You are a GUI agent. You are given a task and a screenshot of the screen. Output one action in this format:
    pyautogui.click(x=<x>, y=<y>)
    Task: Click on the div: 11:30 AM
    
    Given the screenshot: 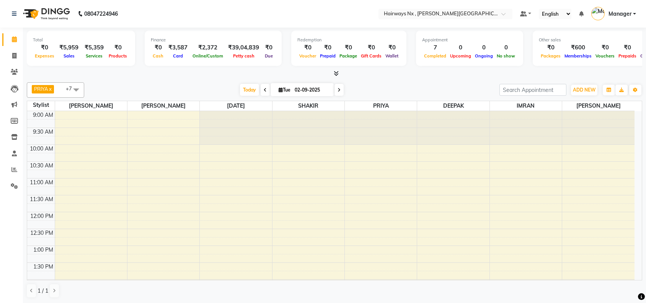 What is the action you would take?
    pyautogui.click(x=41, y=199)
    